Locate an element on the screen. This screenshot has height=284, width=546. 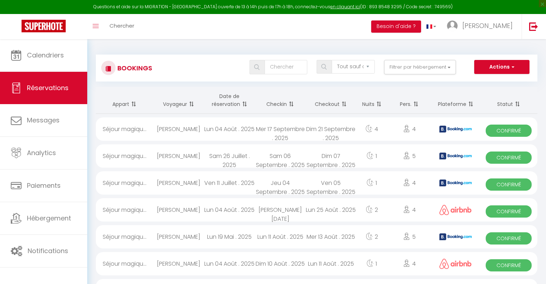
span: Messages is located at coordinates (43, 120).